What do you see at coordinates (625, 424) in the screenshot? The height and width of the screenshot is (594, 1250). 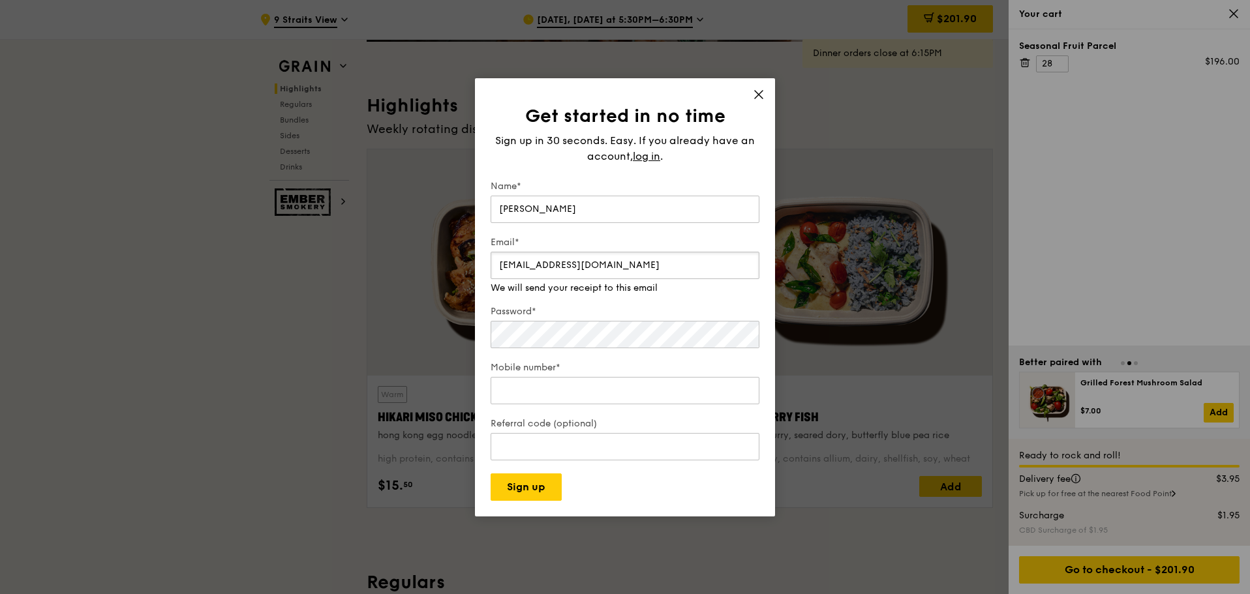 I see `label: Referral code (optional)` at bounding box center [625, 424].